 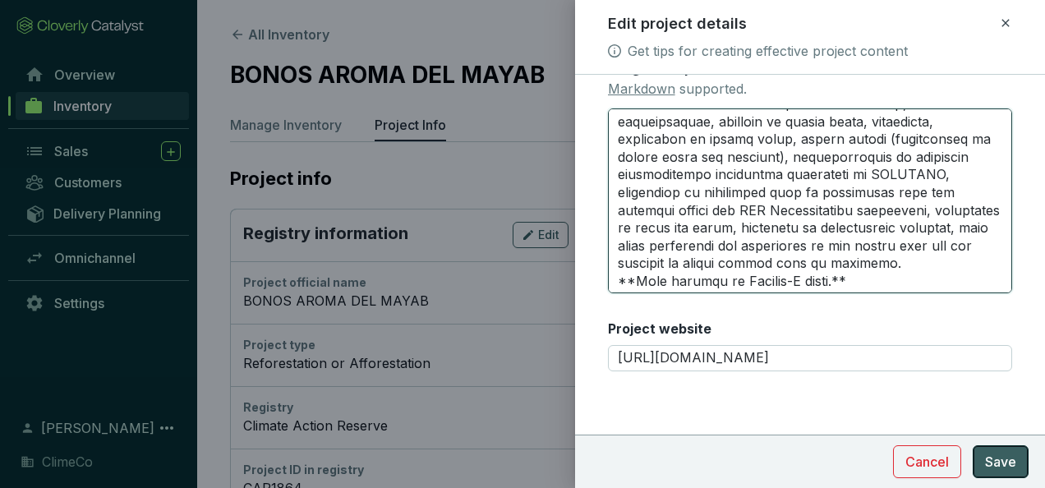 I want to click on label: Project website, so click(x=660, y=329).